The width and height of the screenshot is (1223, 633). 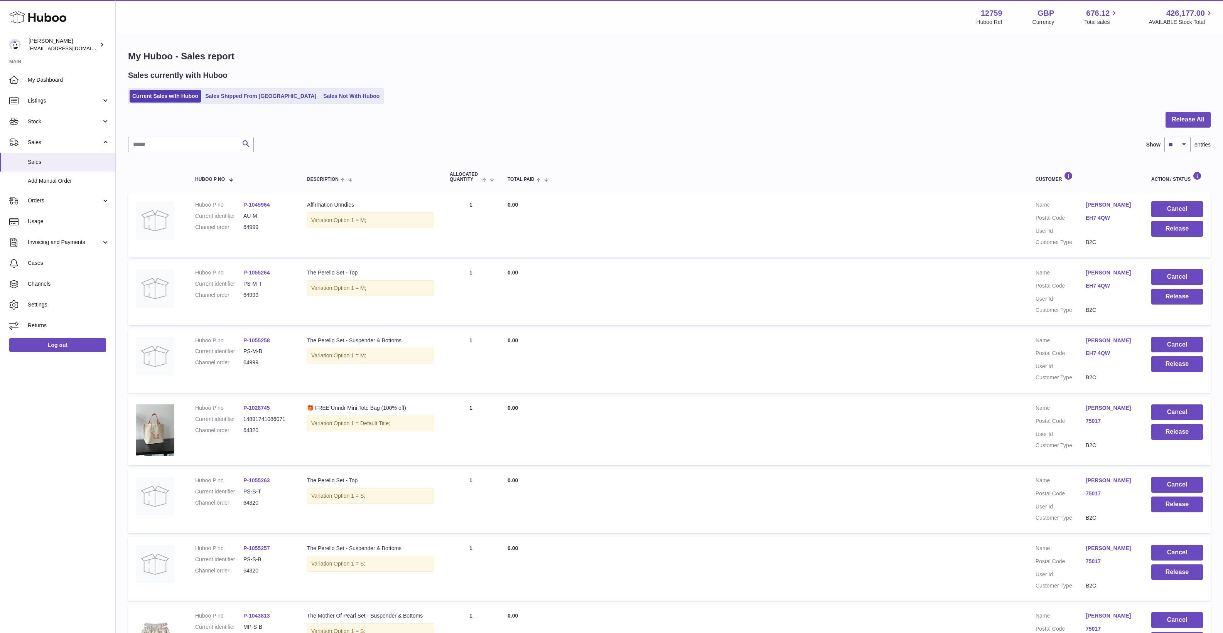 I want to click on a: Sales Not With Huboo, so click(x=351, y=96).